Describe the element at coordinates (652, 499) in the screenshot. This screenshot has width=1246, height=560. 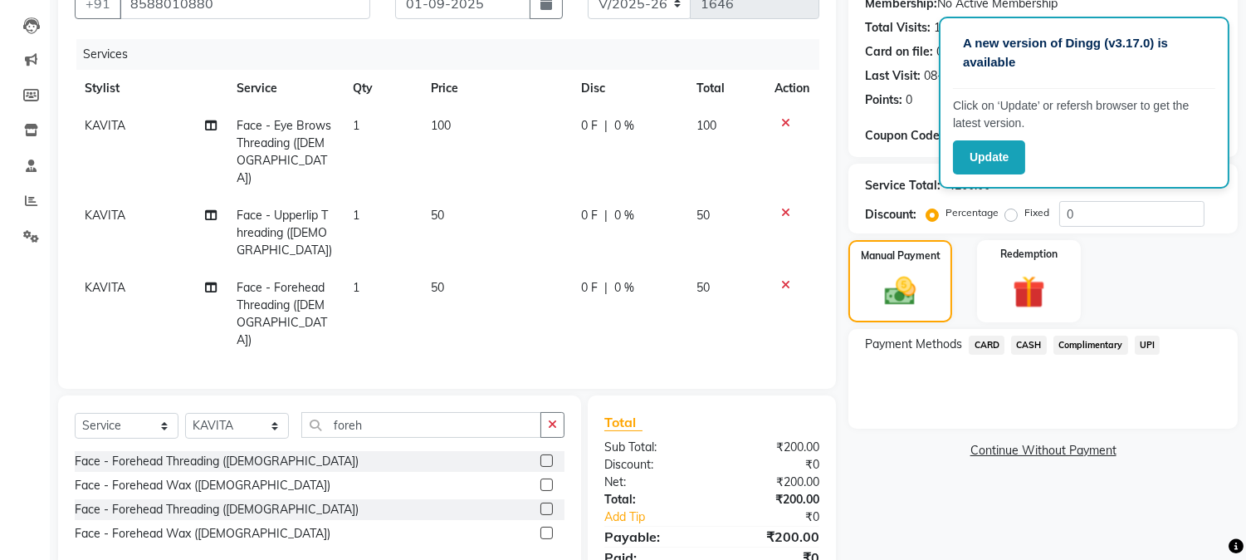
I see `div: Total:` at that location.